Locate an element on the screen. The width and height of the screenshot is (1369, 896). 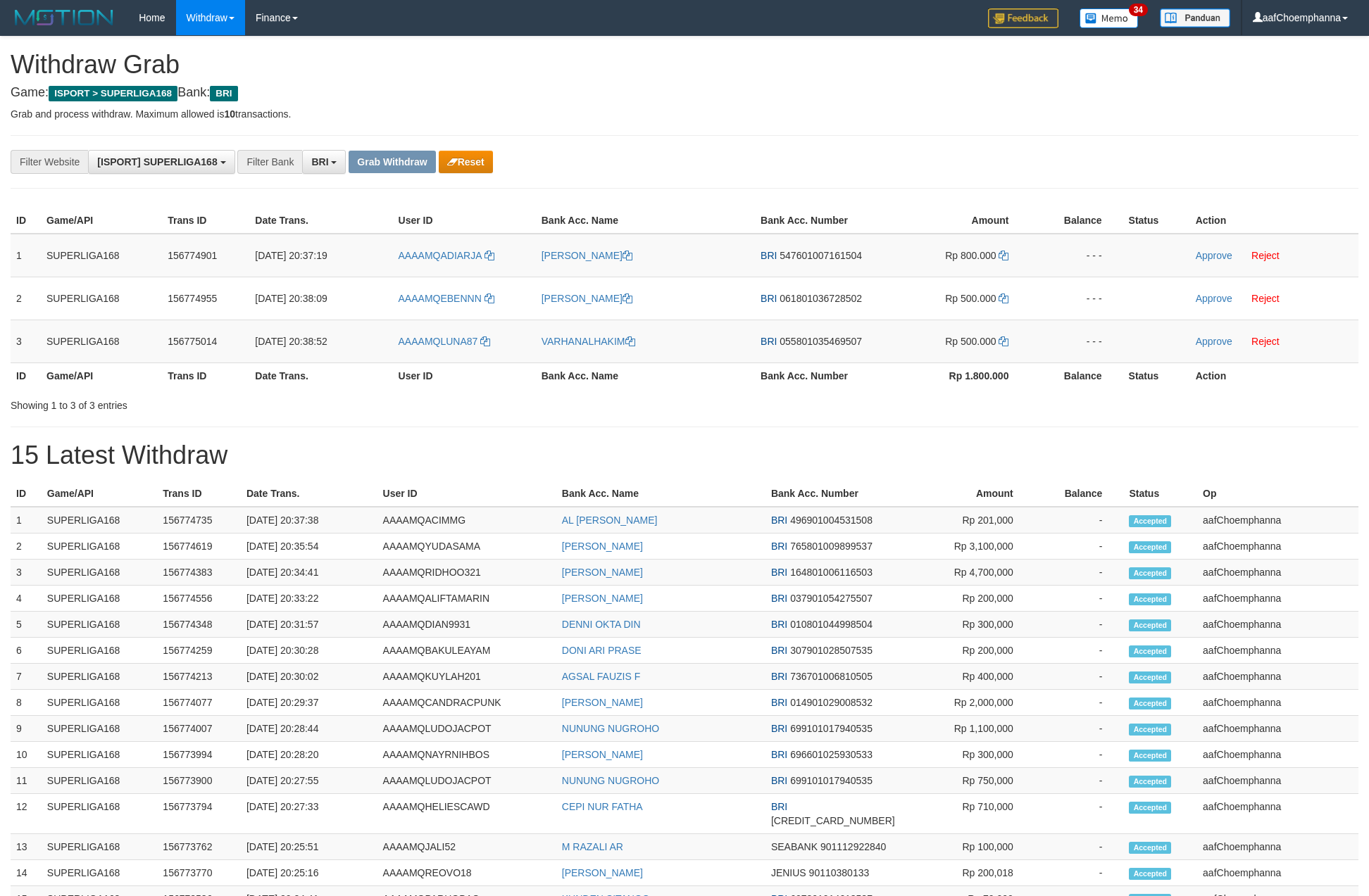
th: Balance is located at coordinates (1076, 375).